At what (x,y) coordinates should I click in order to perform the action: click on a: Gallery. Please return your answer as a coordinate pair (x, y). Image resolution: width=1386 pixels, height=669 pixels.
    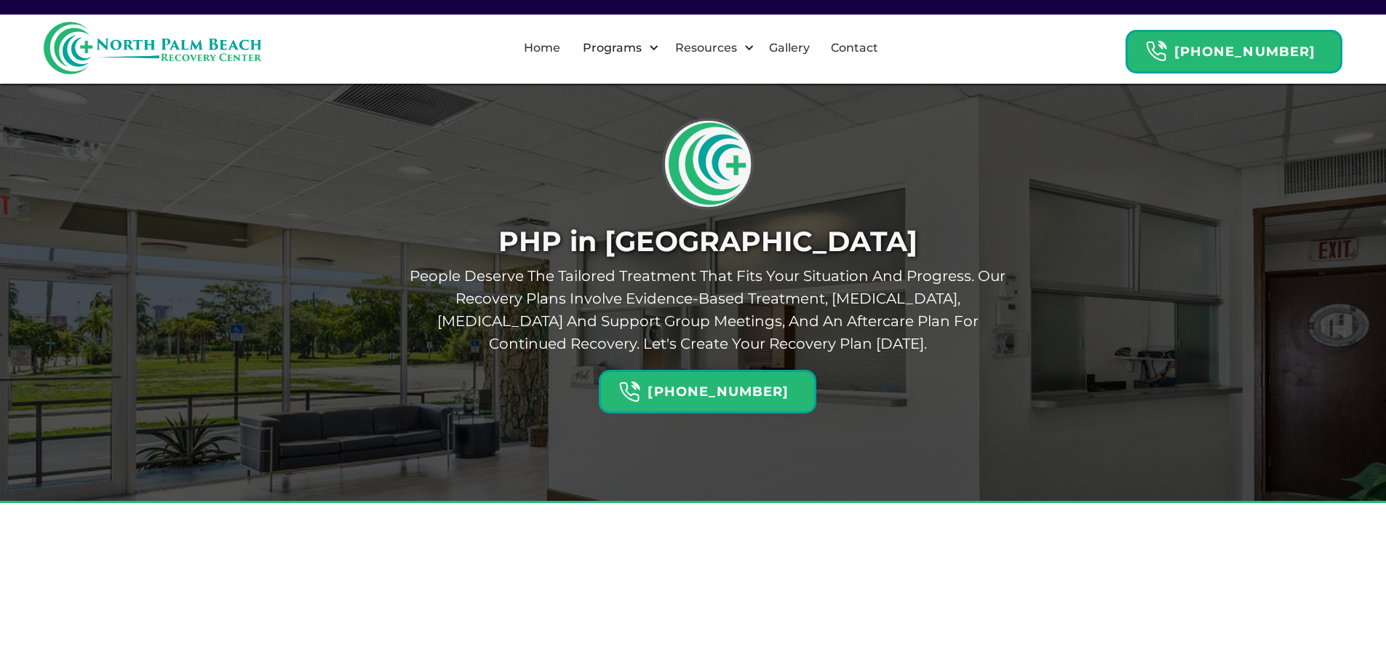
    Looking at the image, I should click on (789, 48).